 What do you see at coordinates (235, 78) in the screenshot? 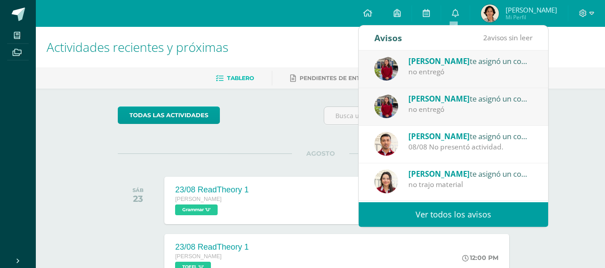
I see `a: Tablero` at bounding box center [235, 78].